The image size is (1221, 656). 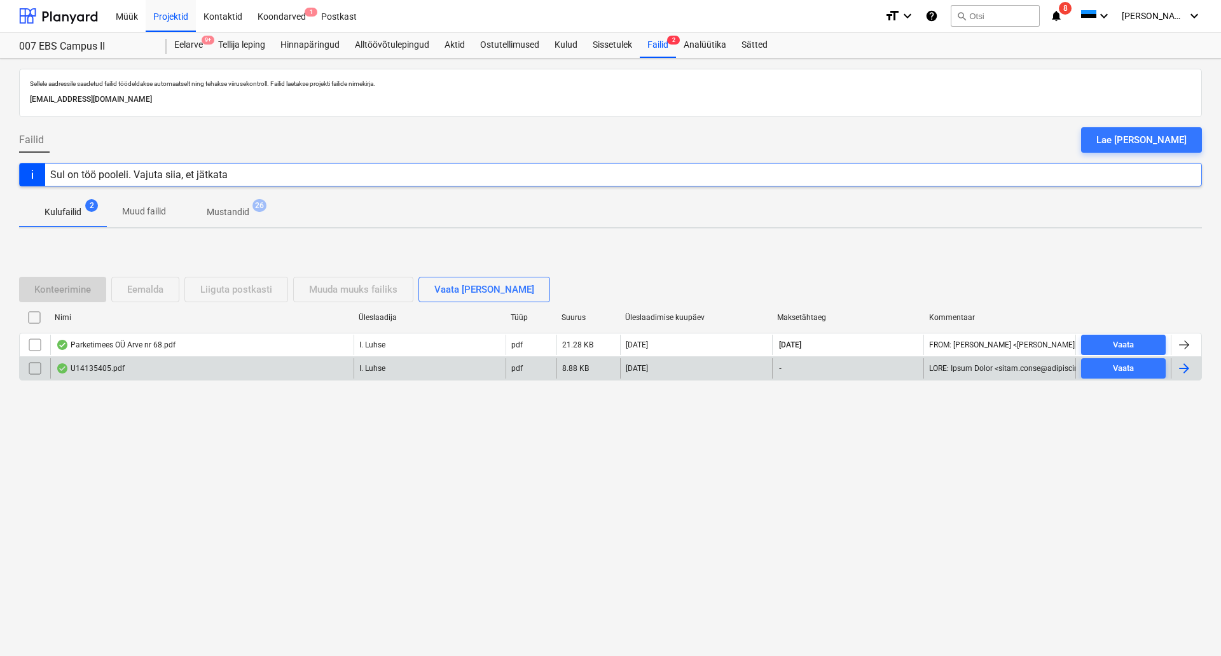 I want to click on div: Kommentaar, so click(x=1000, y=317).